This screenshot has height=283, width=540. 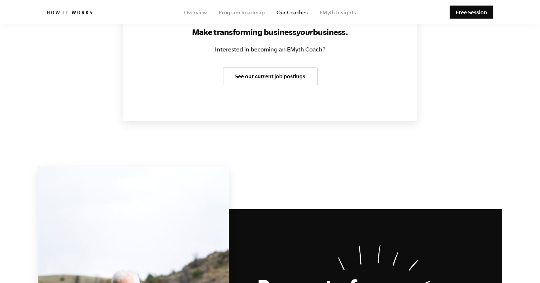 I want to click on a: Program Roadmap, so click(x=242, y=12).